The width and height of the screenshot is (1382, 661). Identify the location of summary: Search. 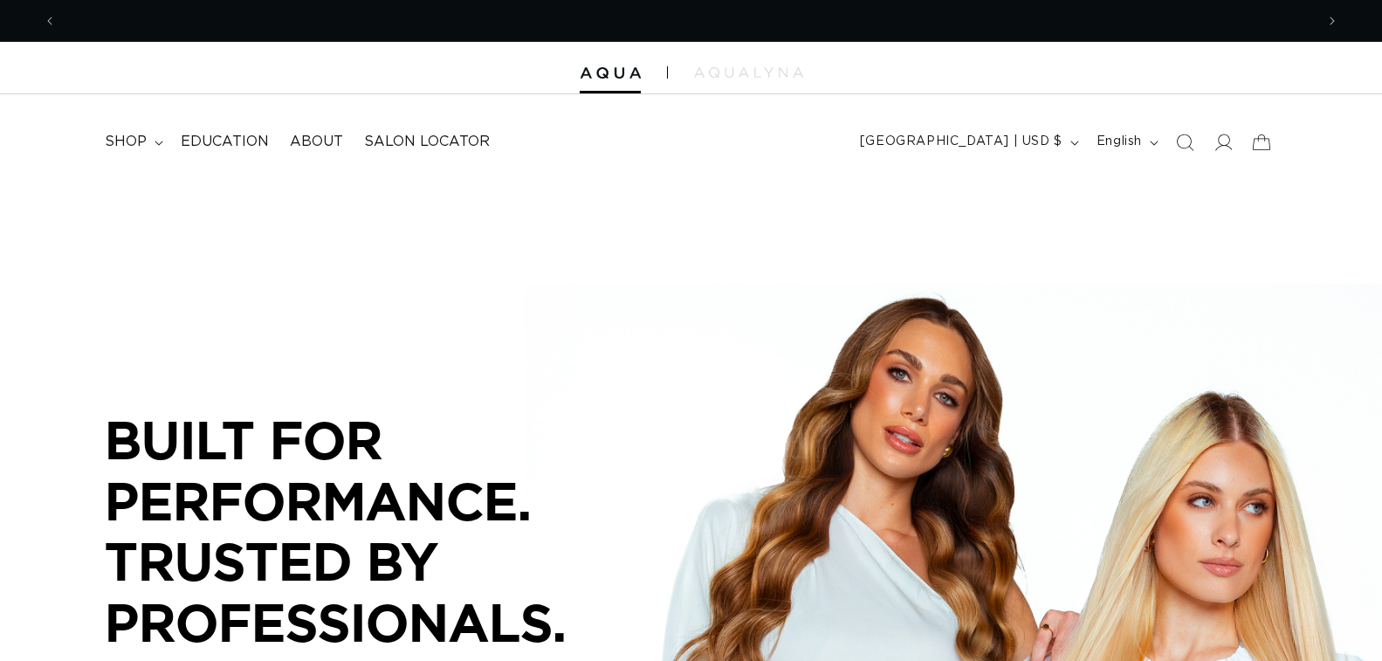
(1184, 142).